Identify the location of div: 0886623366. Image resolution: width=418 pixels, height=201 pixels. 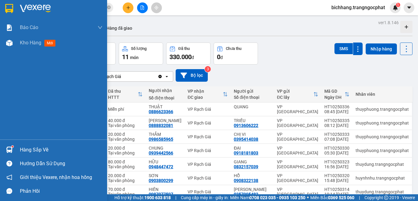
(161, 112).